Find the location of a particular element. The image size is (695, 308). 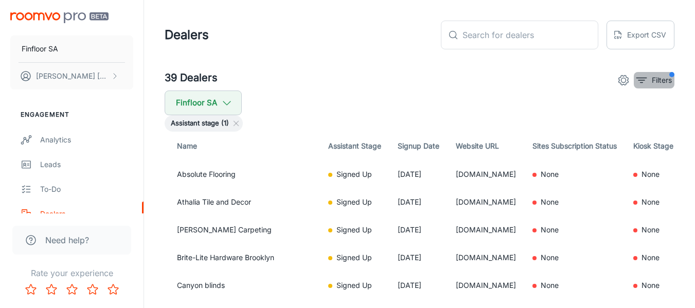

img: Roomvo PRO Beta is located at coordinates (59, 17).